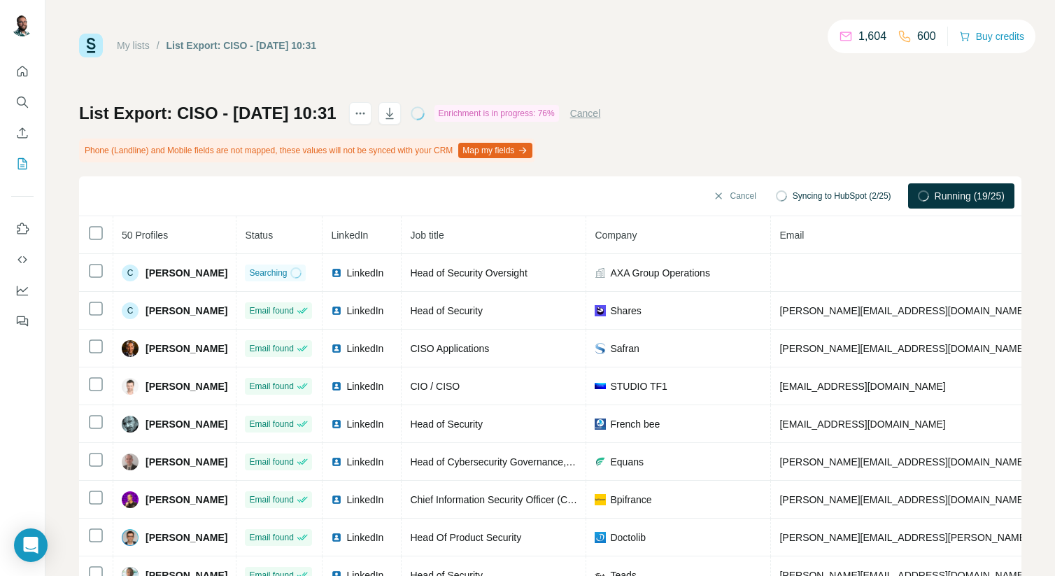  What do you see at coordinates (659, 273) in the screenshot?
I see `span: AXA Group Operations` at bounding box center [659, 273].